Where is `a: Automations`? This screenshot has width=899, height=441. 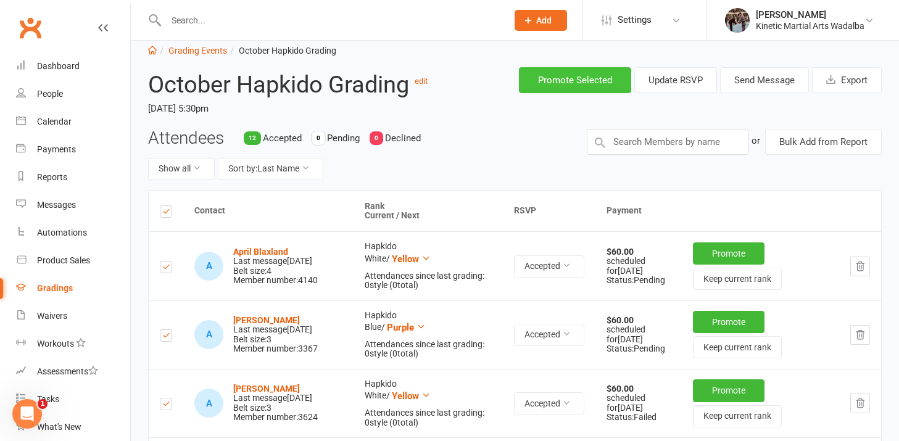 a: Automations is located at coordinates (73, 233).